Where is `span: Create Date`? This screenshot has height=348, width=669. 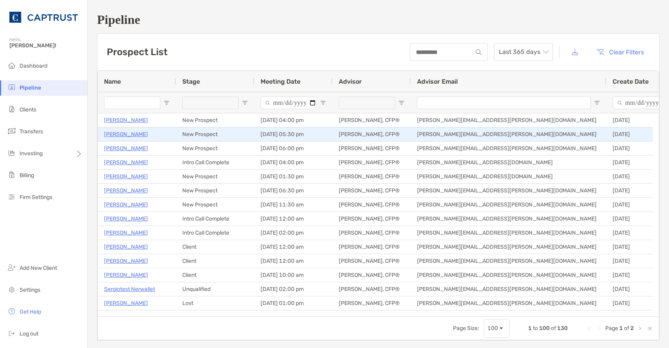 span: Create Date is located at coordinates (630, 81).